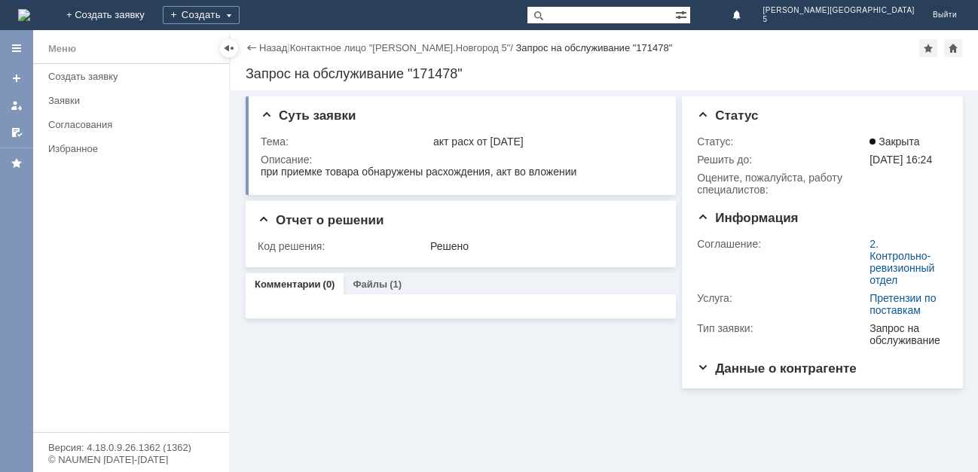 The height and width of the screenshot is (472, 978). Describe the element at coordinates (134, 100) in the screenshot. I see `div: Заявки` at that location.